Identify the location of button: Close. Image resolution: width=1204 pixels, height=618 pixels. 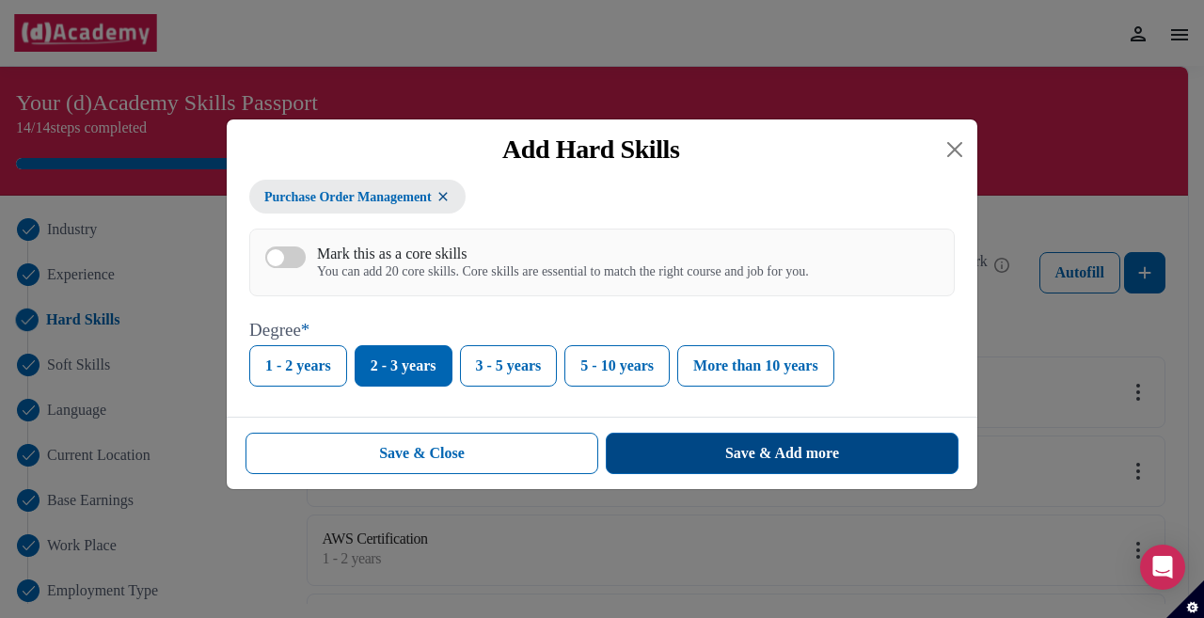
(955, 150).